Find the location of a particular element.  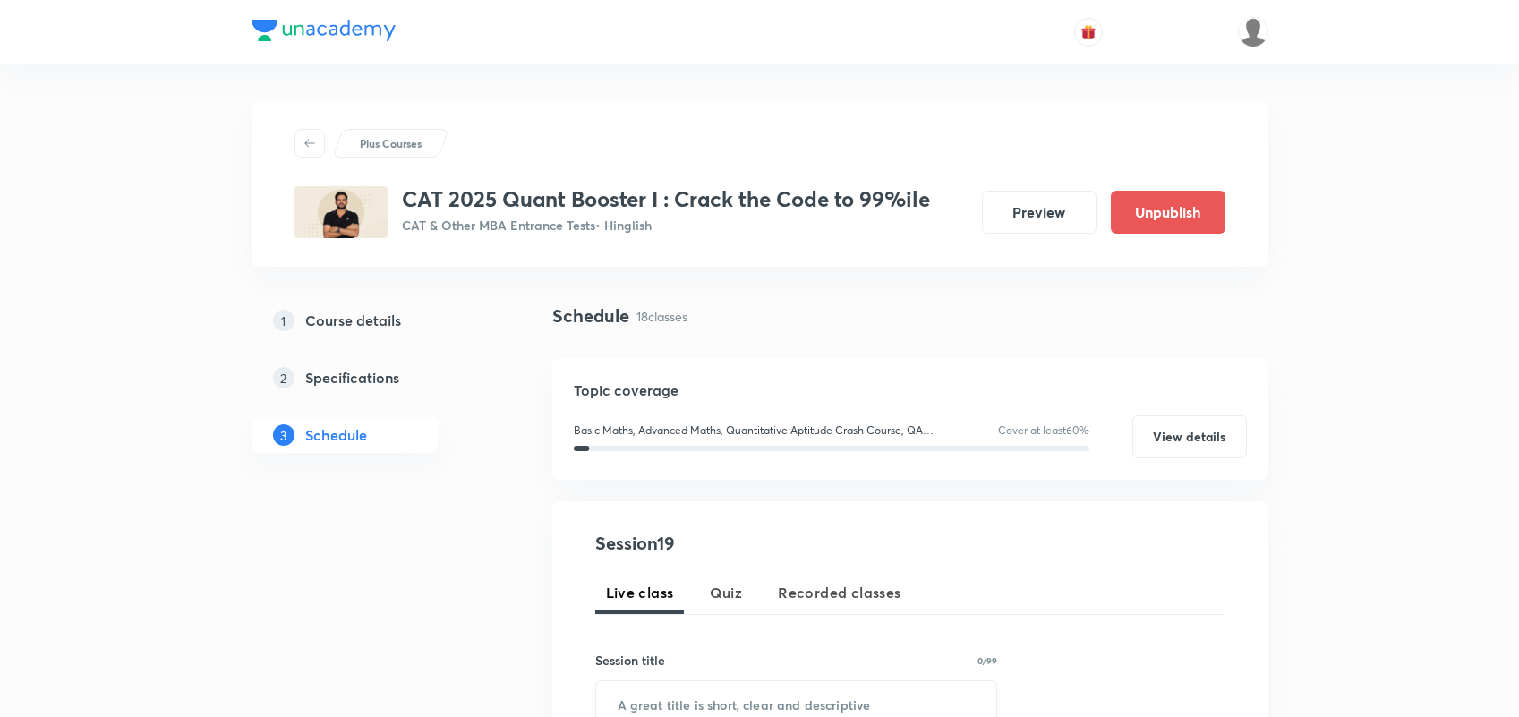

p: Plus Courses is located at coordinates (390, 143).